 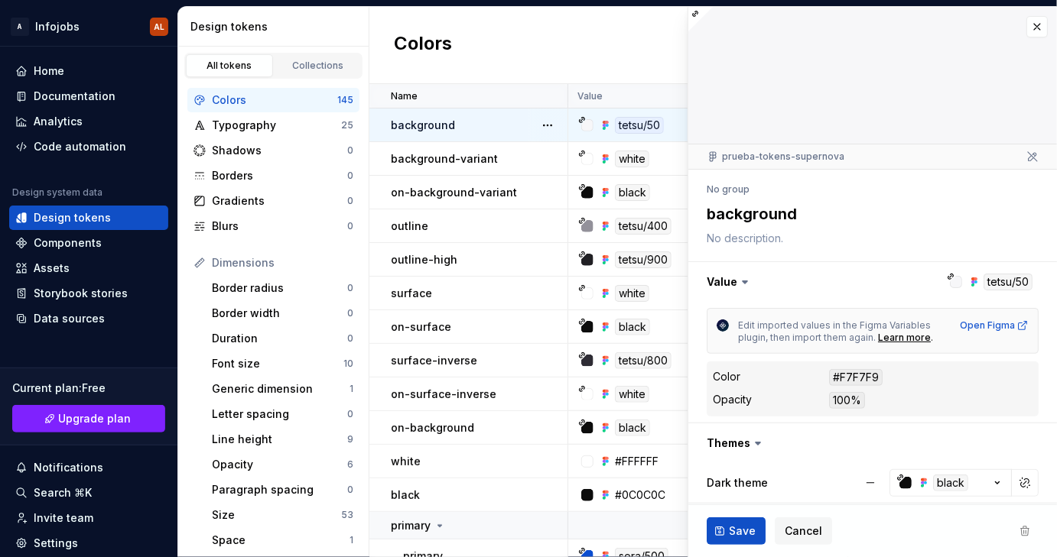 I want to click on p: on-surface, so click(x=420, y=327).